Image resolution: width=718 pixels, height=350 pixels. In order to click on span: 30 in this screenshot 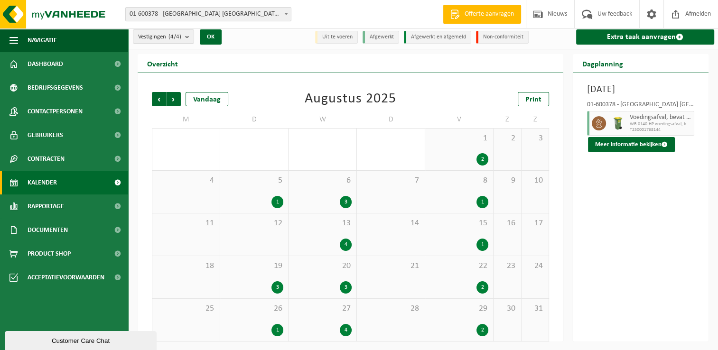, I will do `click(507, 309)`.